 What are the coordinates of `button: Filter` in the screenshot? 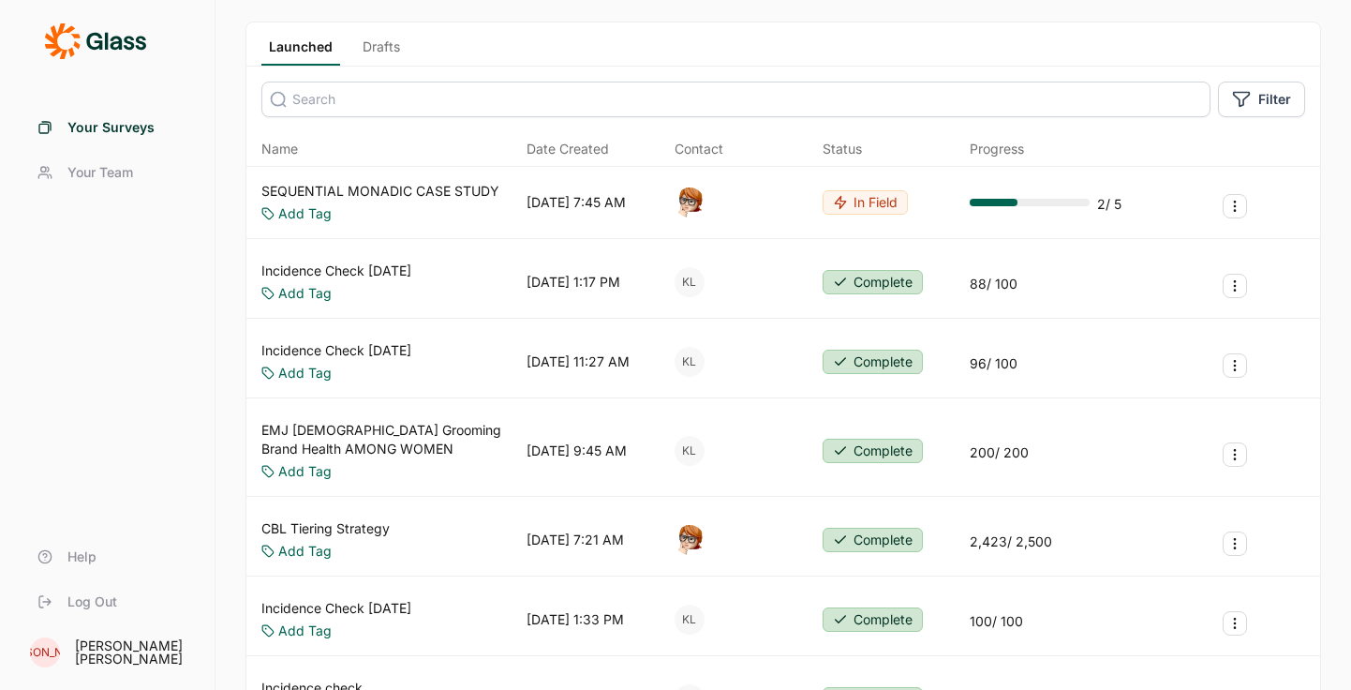 It's located at (1261, 99).